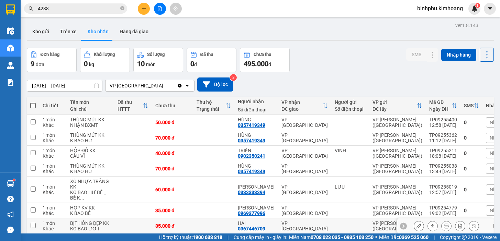 The width and height of the screenshot is (500, 241). What do you see at coordinates (98, 32) in the screenshot?
I see `button: Kho nhận` at bounding box center [98, 32].